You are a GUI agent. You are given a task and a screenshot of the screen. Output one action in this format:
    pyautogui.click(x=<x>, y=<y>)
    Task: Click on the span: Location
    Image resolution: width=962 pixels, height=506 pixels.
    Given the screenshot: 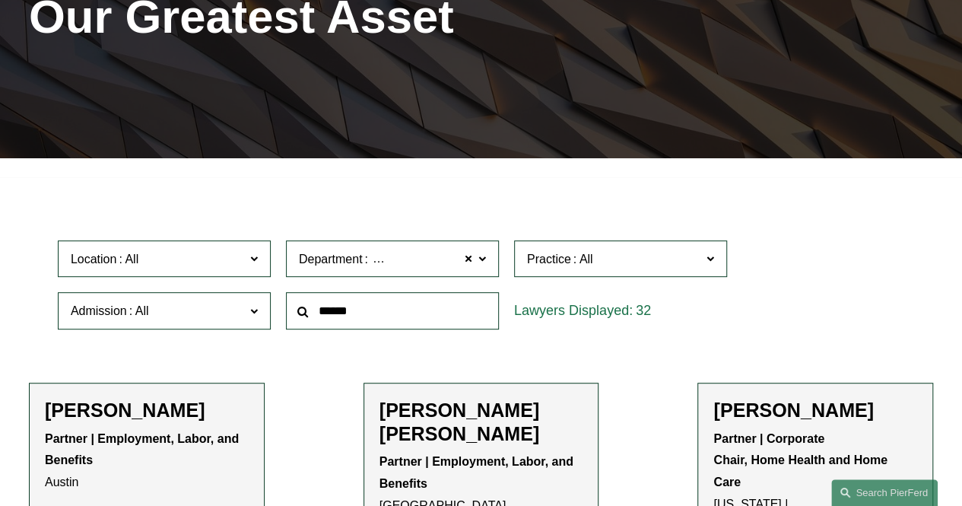 What is the action you would take?
    pyautogui.click(x=94, y=259)
    